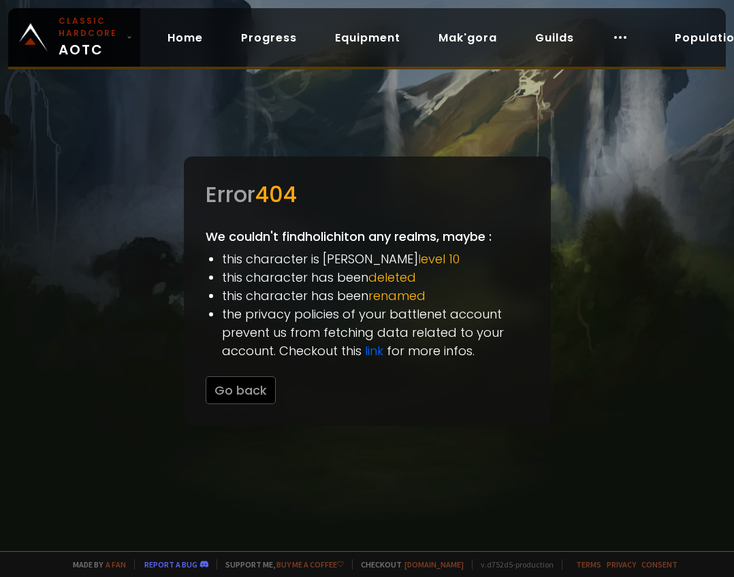 The image size is (734, 577). What do you see at coordinates (240, 390) in the screenshot?
I see `a: Go back` at bounding box center [240, 390].